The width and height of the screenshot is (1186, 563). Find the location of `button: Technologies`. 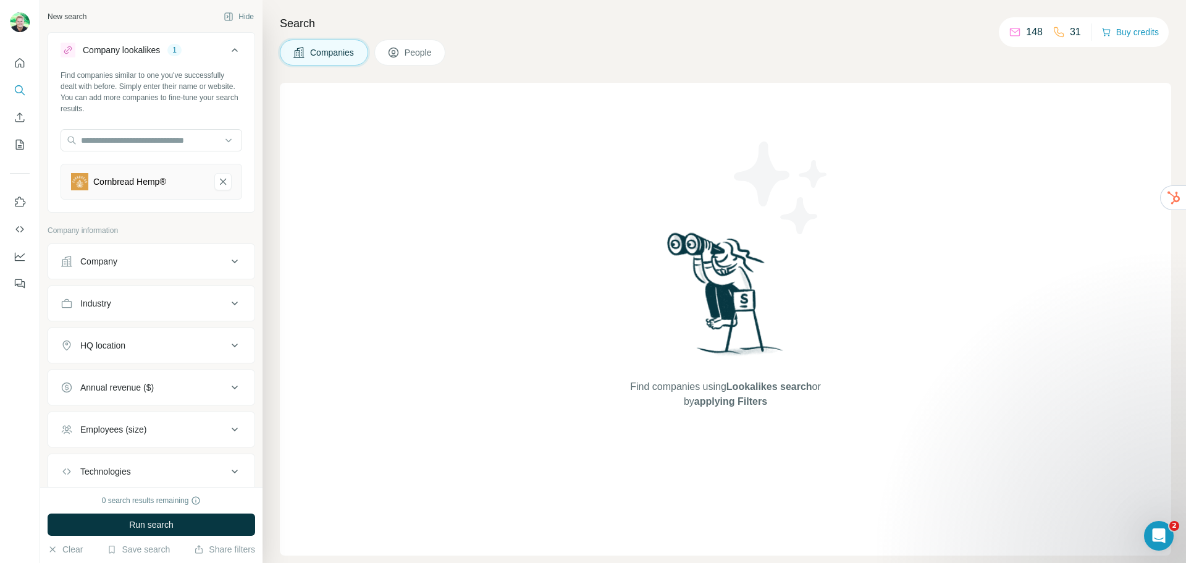

button: Technologies is located at coordinates (151, 471).